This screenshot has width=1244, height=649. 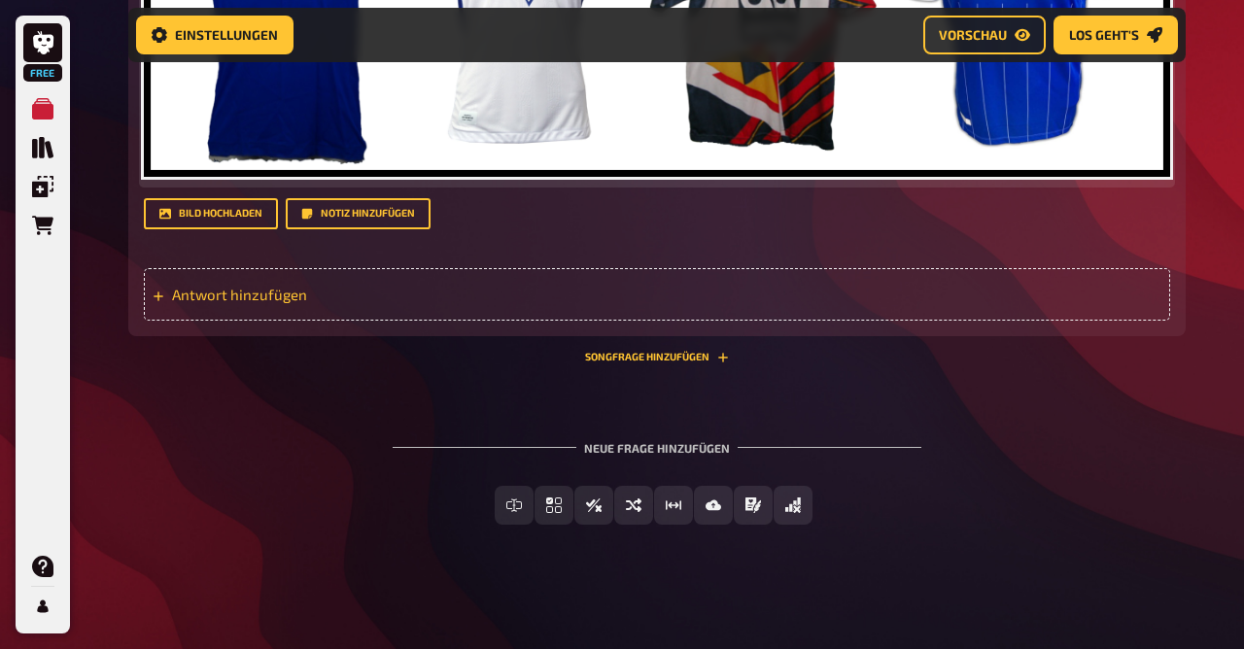 I want to click on button: Los geht's, so click(x=1115, y=35).